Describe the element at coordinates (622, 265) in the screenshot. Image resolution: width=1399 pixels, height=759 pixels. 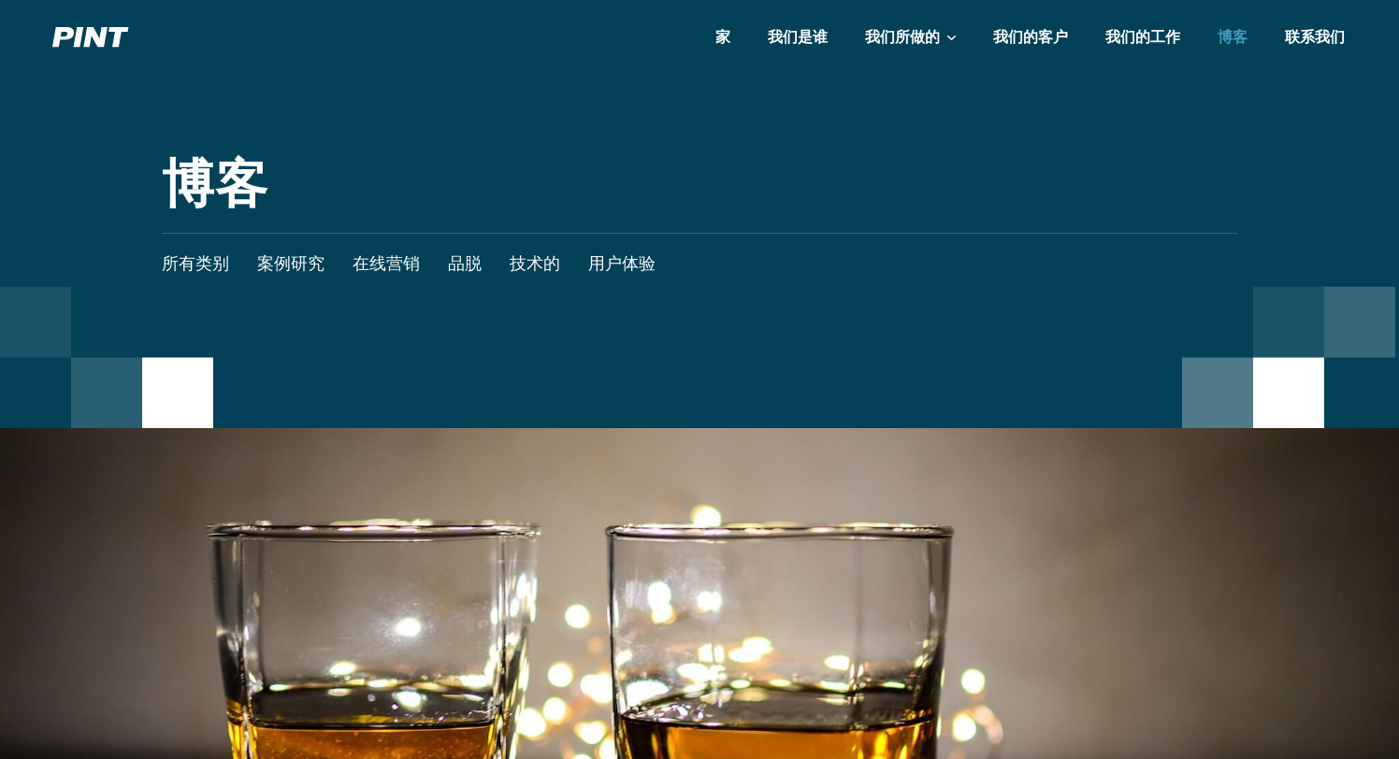
I see `a: 用户体验` at that location.